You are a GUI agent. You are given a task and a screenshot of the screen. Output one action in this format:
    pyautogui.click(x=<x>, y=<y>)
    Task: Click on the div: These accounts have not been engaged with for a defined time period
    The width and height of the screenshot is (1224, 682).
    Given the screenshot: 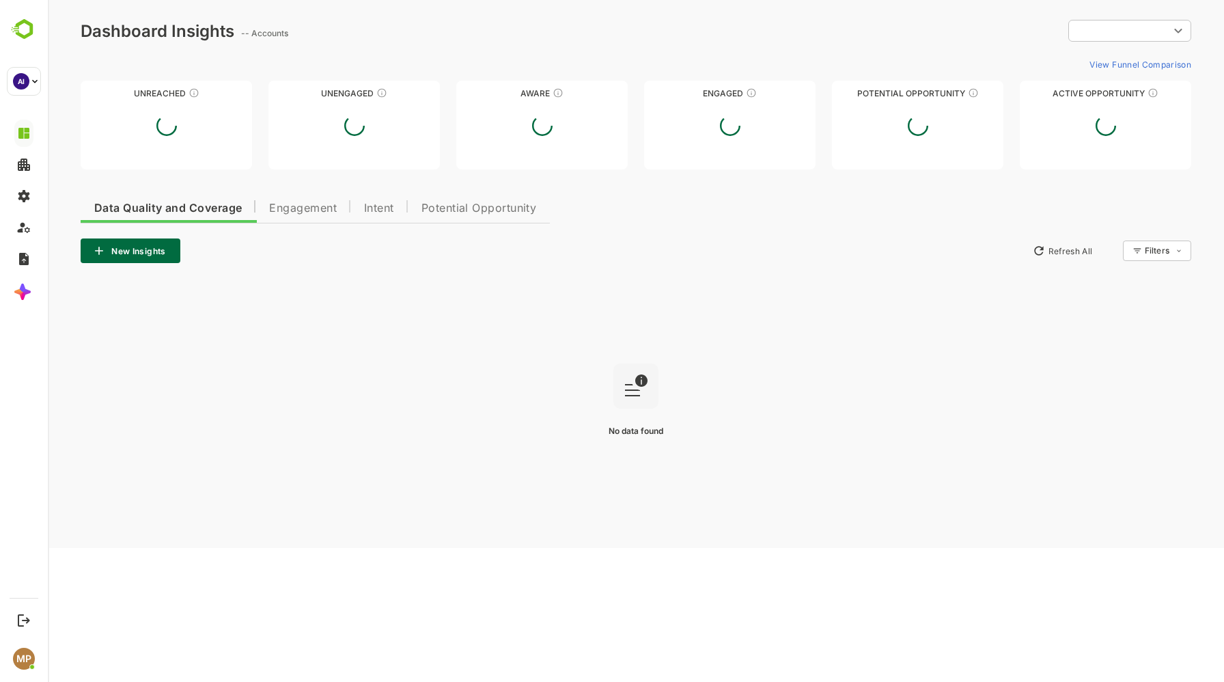 What is the action you would take?
    pyautogui.click(x=146, y=93)
    